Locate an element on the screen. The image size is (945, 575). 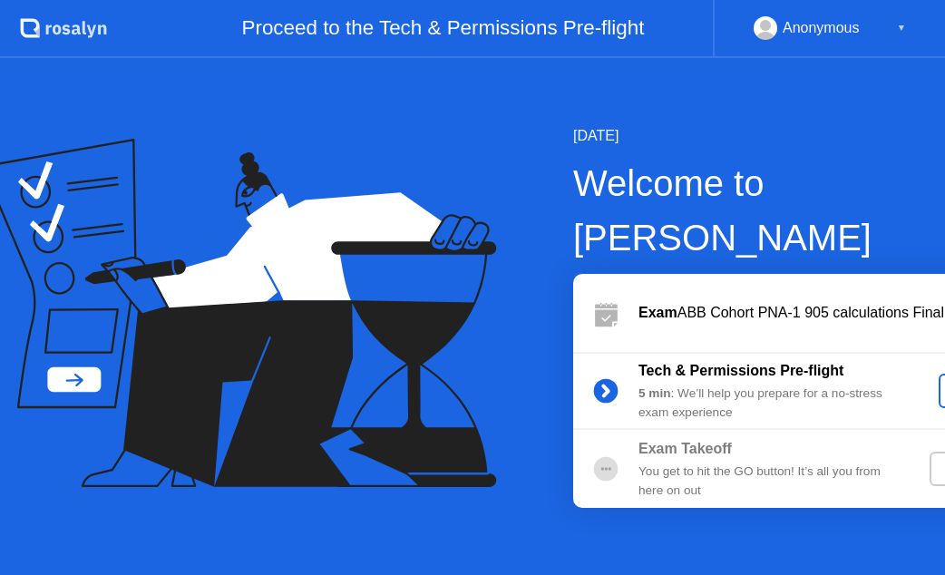
b: Exam is located at coordinates (657, 312).